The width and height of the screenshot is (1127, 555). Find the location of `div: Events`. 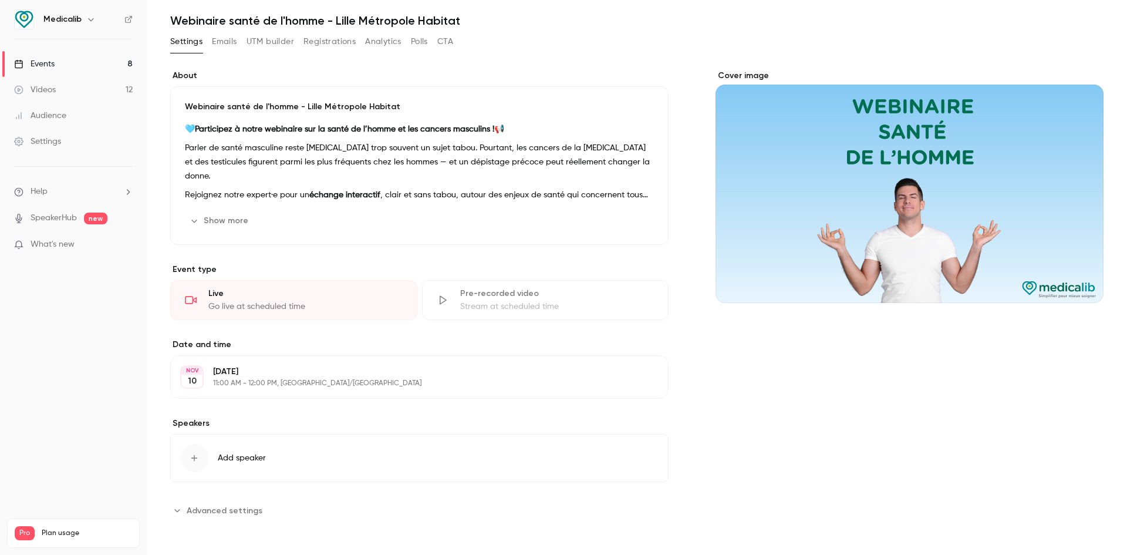

div: Events is located at coordinates (34, 64).